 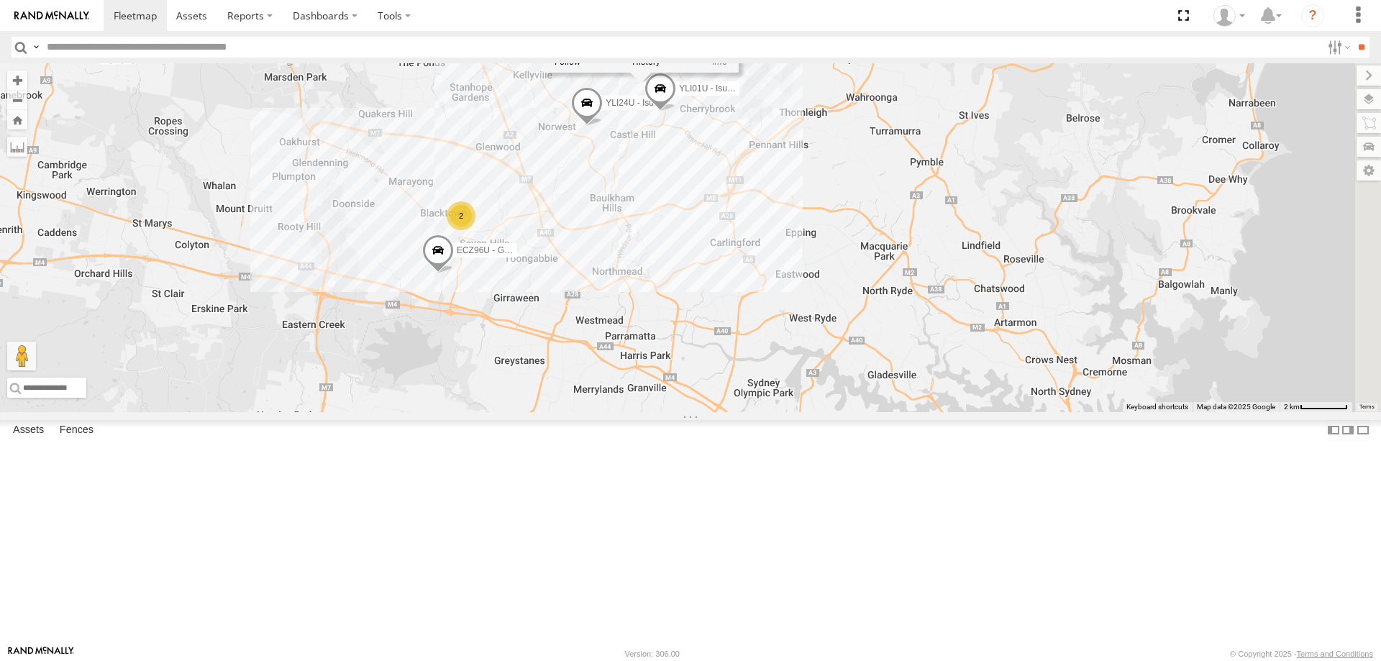 I want to click on span: 2 km, so click(x=1292, y=406).